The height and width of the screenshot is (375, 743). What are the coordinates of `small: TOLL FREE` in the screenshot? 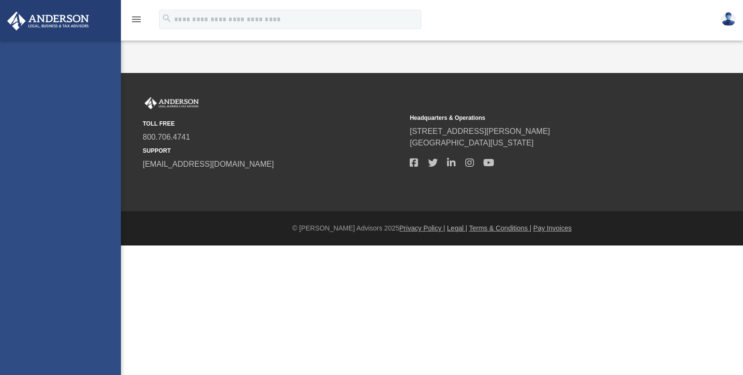 It's located at (273, 124).